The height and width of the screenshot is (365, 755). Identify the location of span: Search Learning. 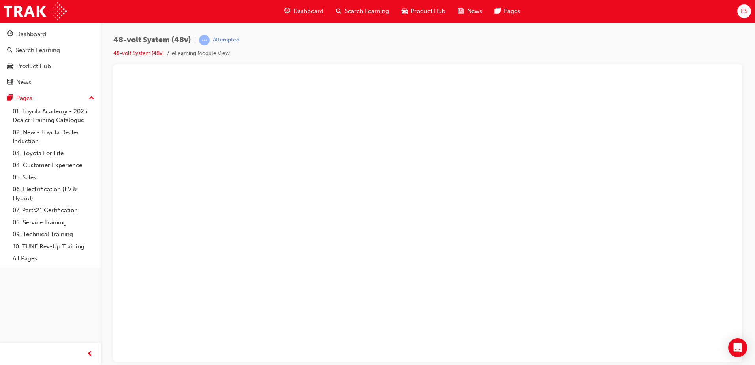
(367, 11).